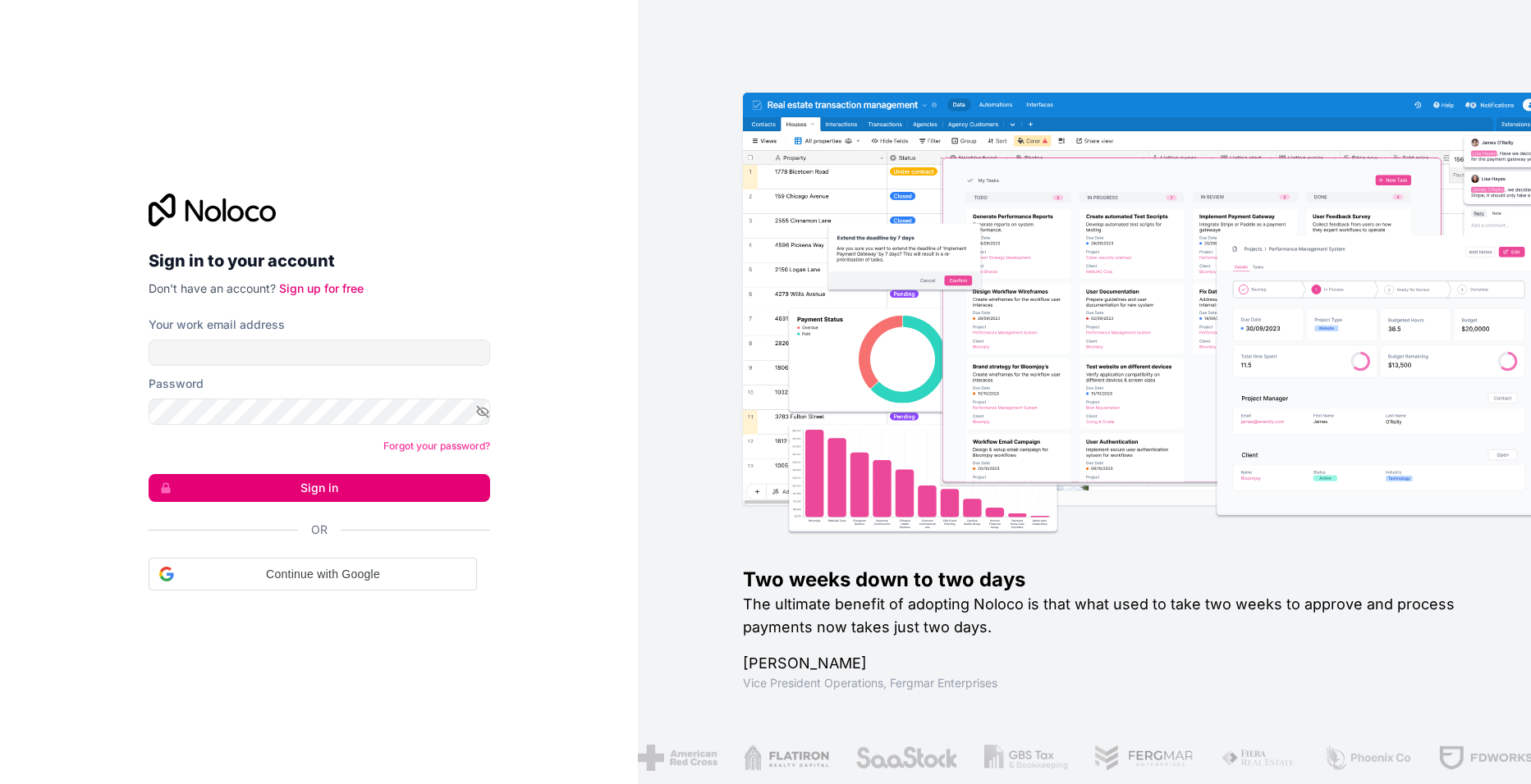  Describe the element at coordinates (1026, 758) in the screenshot. I see `img: /assets/gbstax-C-GtDUiK.png` at that location.